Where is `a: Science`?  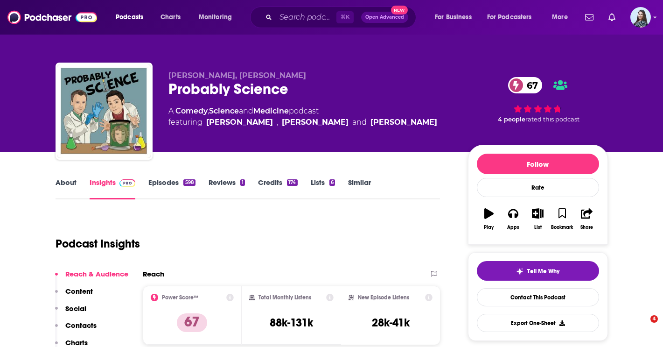 a: Science is located at coordinates (224, 111).